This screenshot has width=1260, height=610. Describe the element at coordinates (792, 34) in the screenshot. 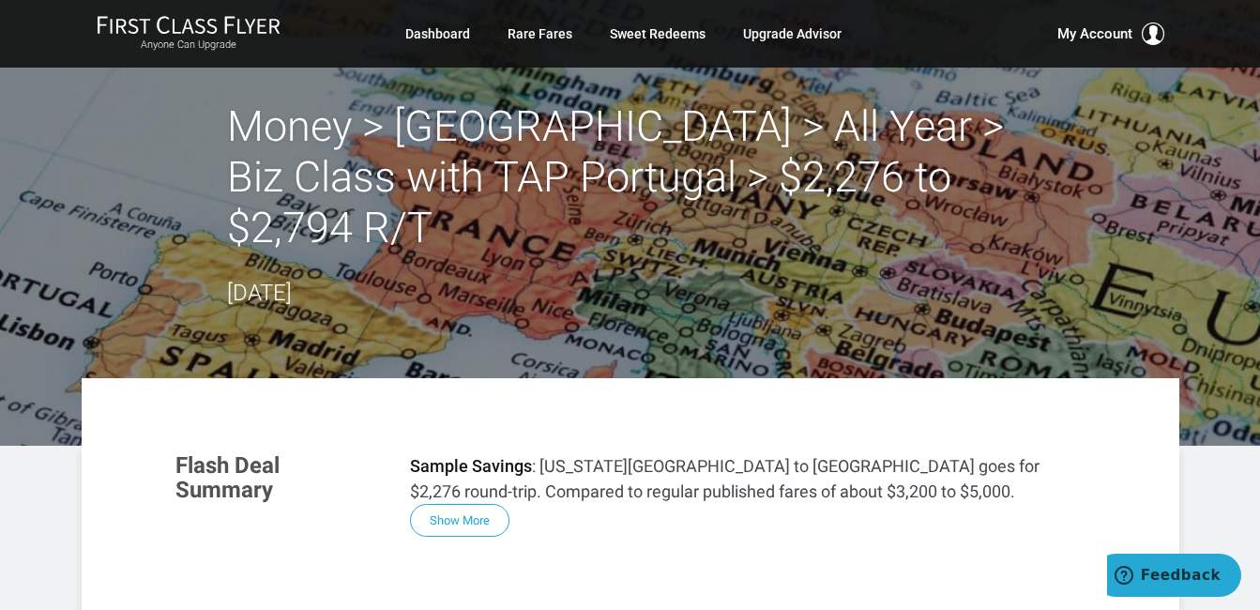

I see `a: Upgrade Advisor` at that location.